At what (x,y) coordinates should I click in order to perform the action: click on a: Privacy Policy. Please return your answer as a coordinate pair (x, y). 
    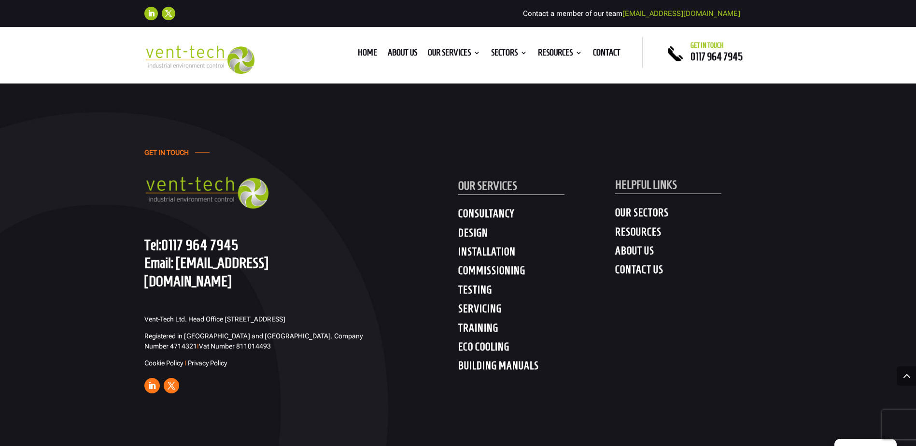
    Looking at the image, I should click on (207, 363).